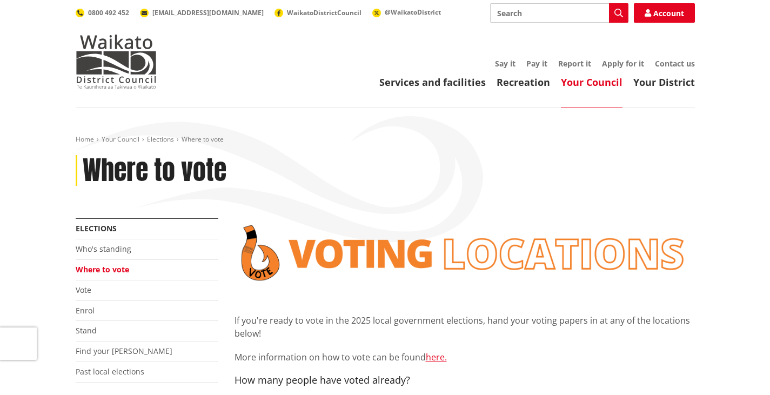 Image resolution: width=770 pixels, height=395 pixels. What do you see at coordinates (464, 357) in the screenshot?
I see `p: More information on how to vote can be found` at bounding box center [464, 357].